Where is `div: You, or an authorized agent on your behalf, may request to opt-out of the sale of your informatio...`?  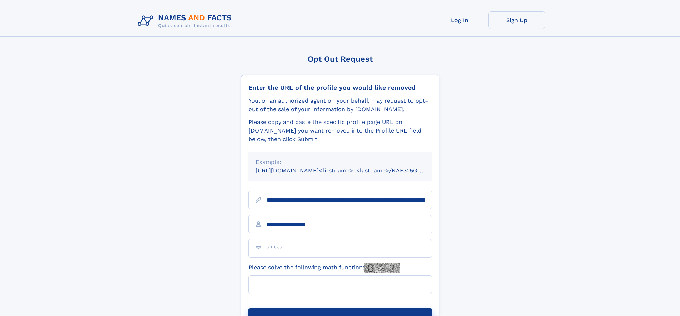 div: You, or an authorized agent on your behalf, may request to opt-out of the sale of your informatio... is located at coordinates (340, 105).